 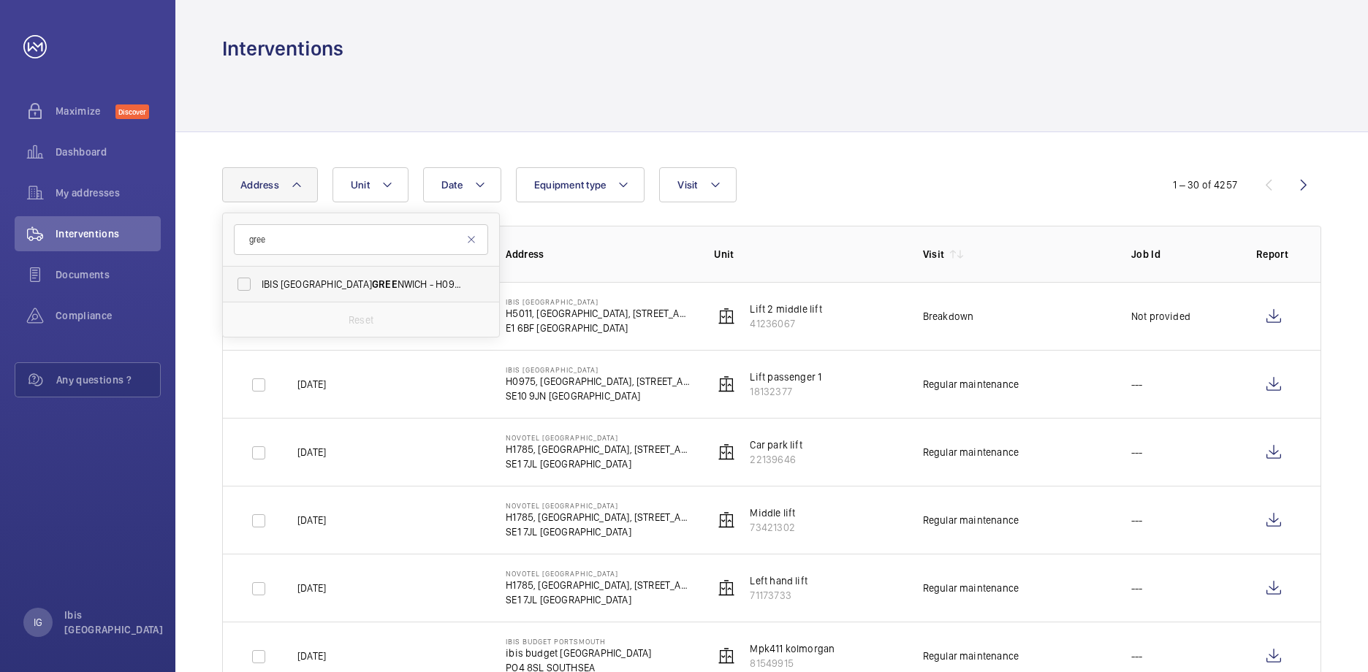 What do you see at coordinates (786, 309) in the screenshot?
I see `p: Lift 2 middle lift` at bounding box center [786, 309].